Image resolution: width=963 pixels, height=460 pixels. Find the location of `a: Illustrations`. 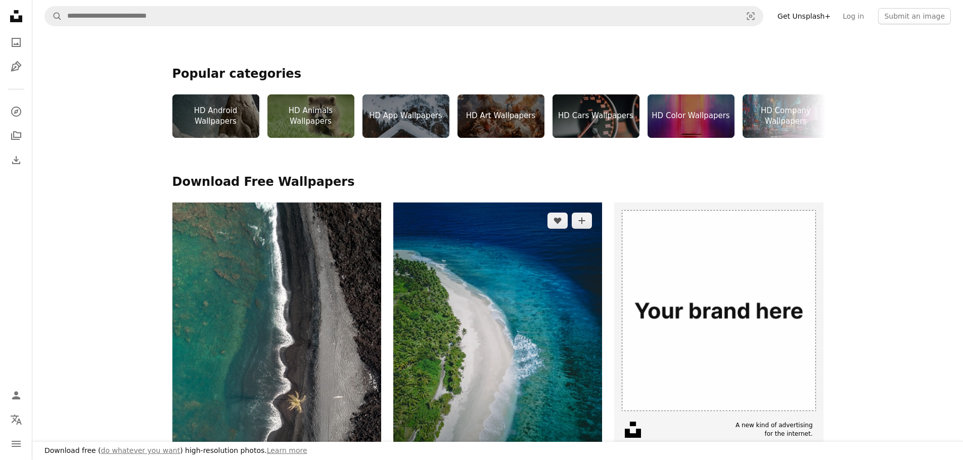

a: Illustrations is located at coordinates (16, 67).